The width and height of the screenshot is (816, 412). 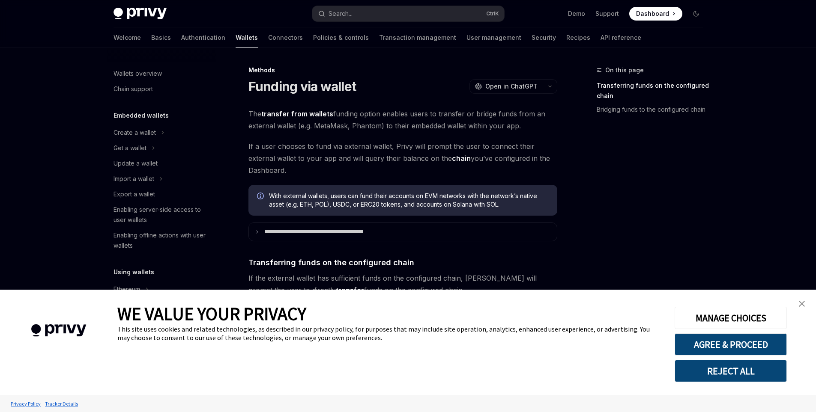 What do you see at coordinates (417, 38) in the screenshot?
I see `a: Transaction management` at bounding box center [417, 38].